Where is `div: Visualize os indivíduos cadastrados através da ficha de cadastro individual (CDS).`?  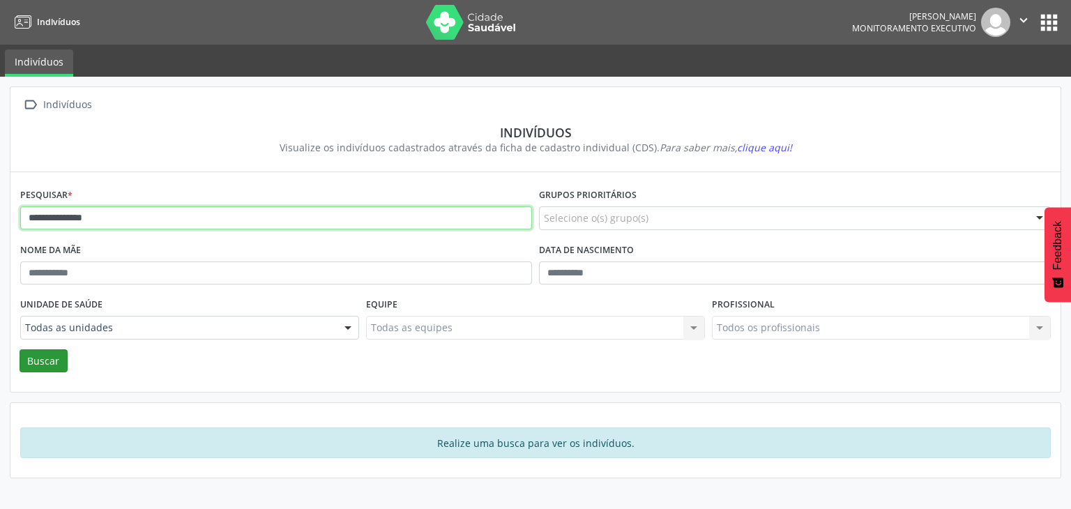
div: Visualize os indivíduos cadastrados através da ficha de cadastro individual (CDS). is located at coordinates (535, 147).